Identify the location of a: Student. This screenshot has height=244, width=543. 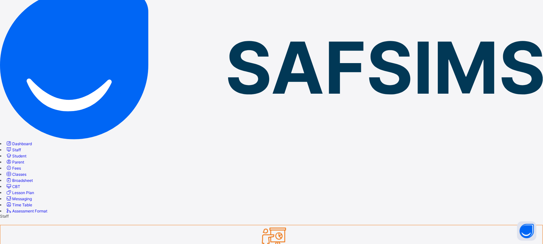
(16, 156).